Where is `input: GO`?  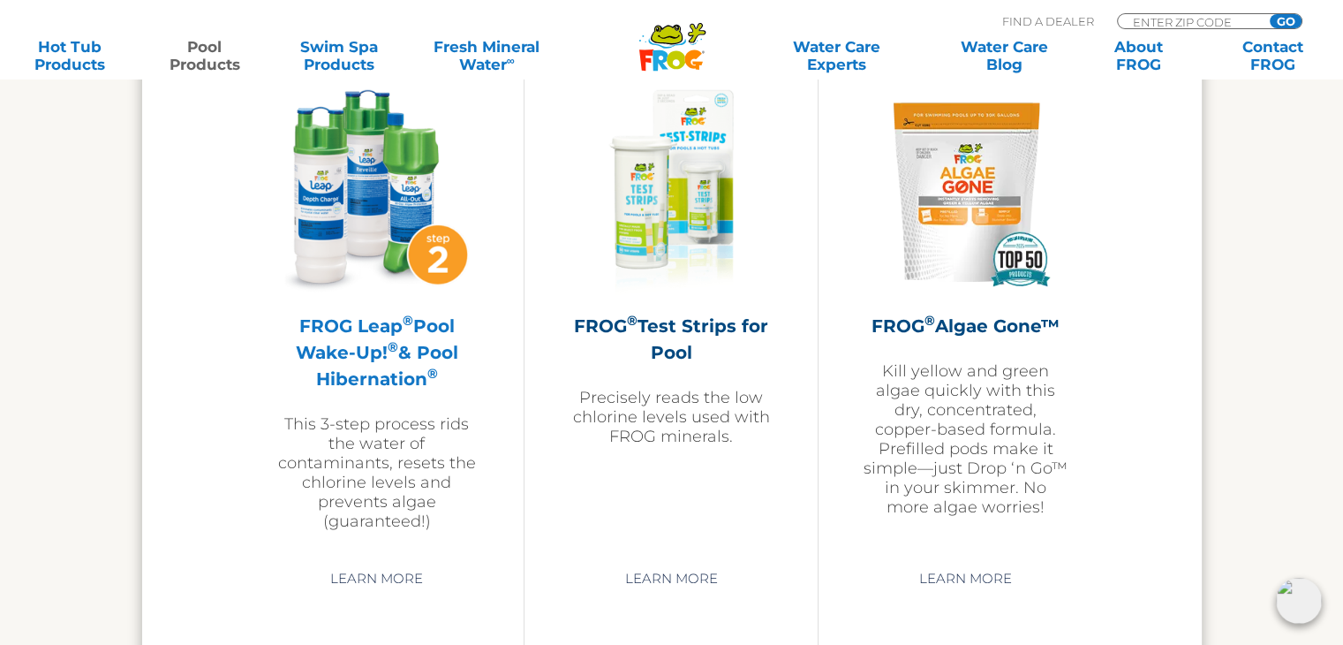 input: GO is located at coordinates (1286, 21).